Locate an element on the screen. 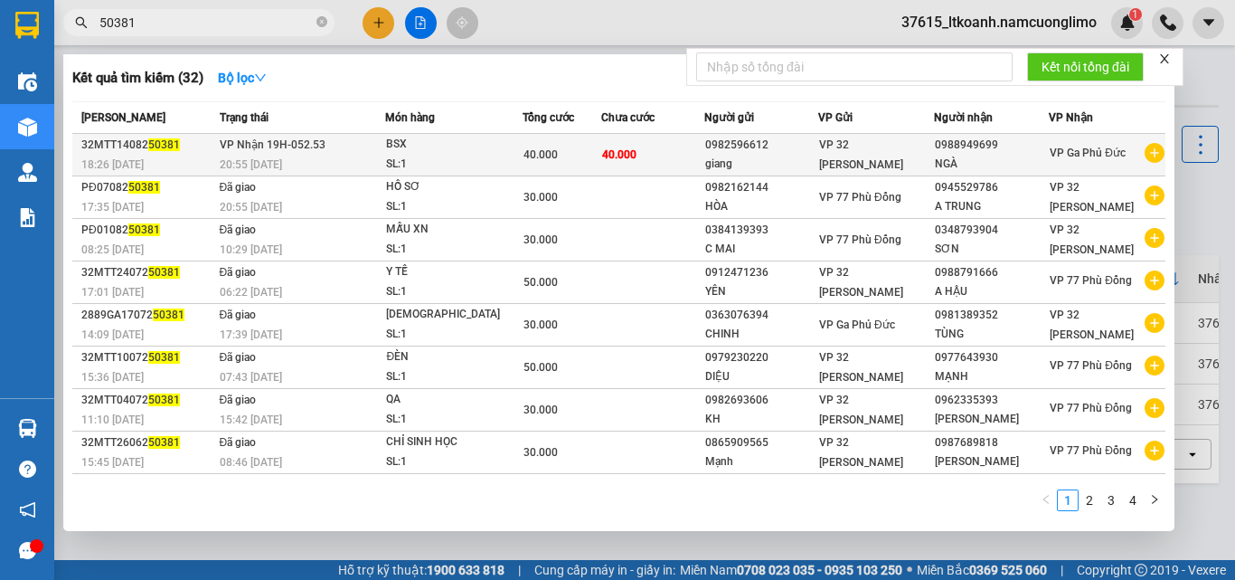  div: 0384139393 is located at coordinates (761, 230).